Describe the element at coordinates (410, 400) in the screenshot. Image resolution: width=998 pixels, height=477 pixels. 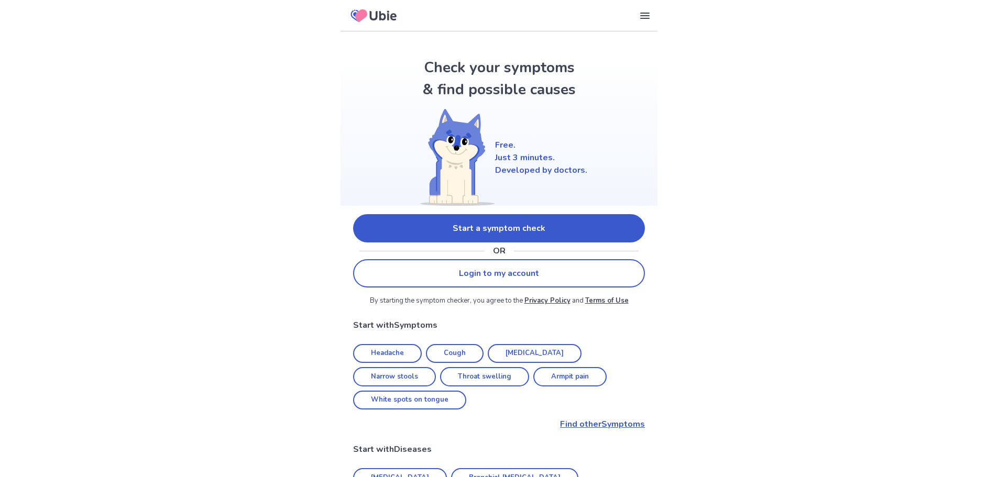
I see `a: White spots on tongue` at that location.